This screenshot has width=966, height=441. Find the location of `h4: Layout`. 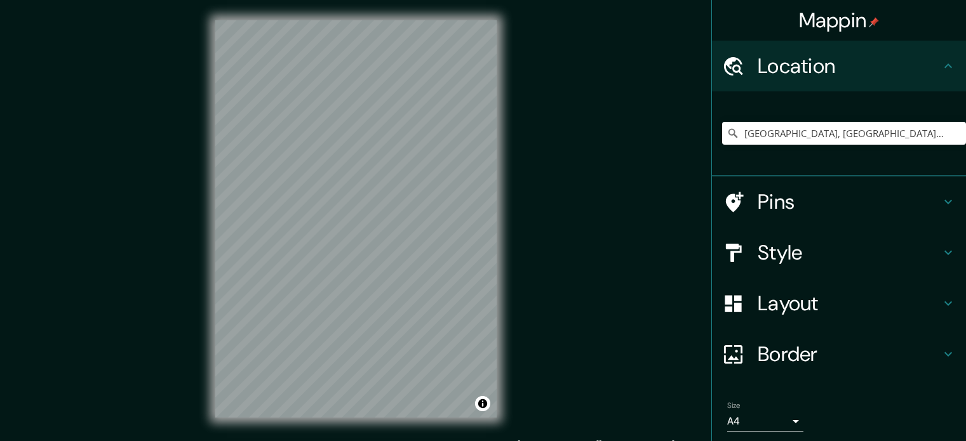

h4: Layout is located at coordinates (849, 303).